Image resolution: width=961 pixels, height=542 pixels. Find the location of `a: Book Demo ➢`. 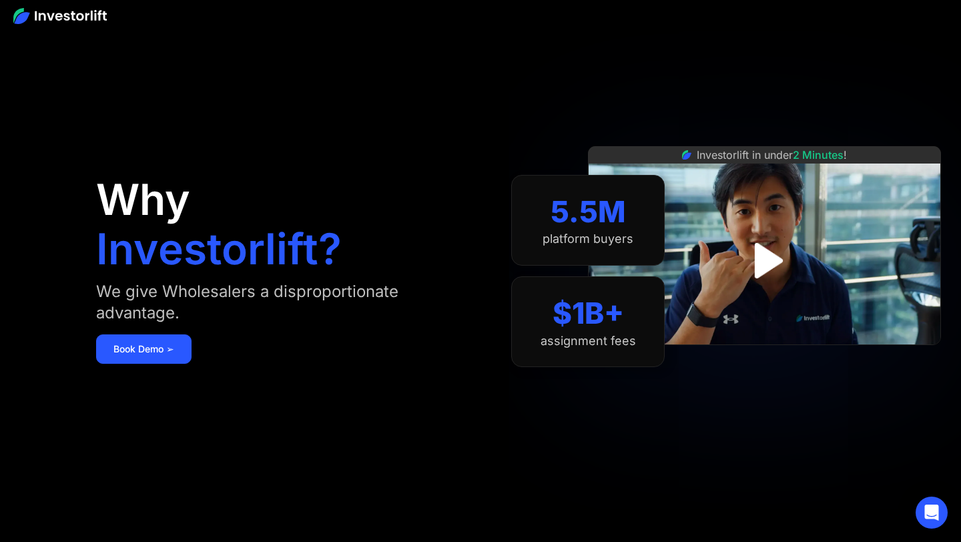

a: Book Demo ➢ is located at coordinates (144, 349).